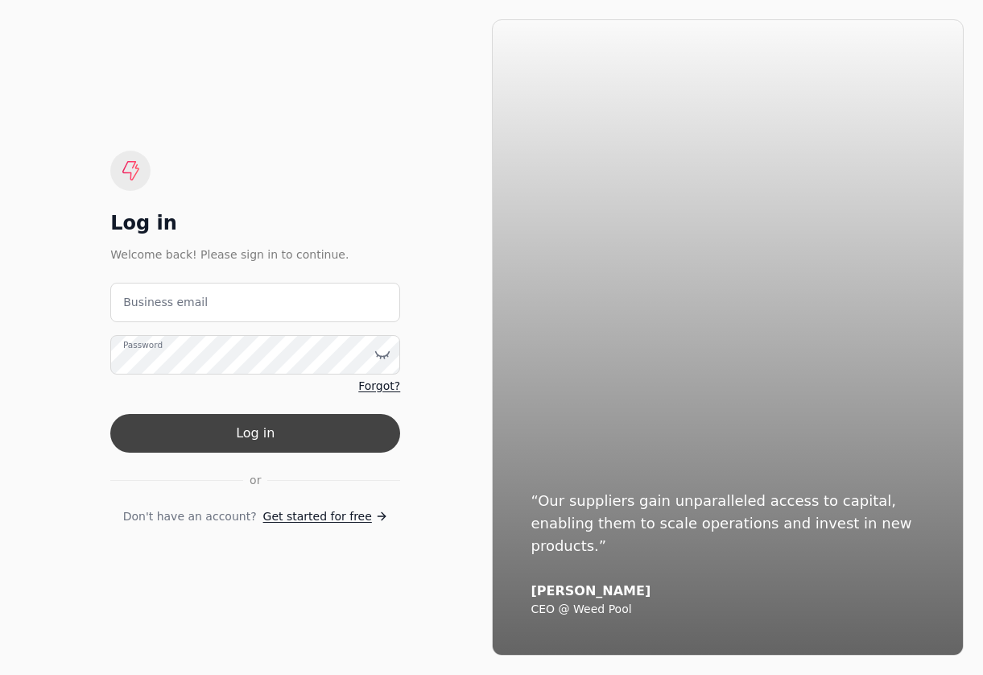 This screenshot has width=983, height=675. I want to click on label: Password, so click(143, 345).